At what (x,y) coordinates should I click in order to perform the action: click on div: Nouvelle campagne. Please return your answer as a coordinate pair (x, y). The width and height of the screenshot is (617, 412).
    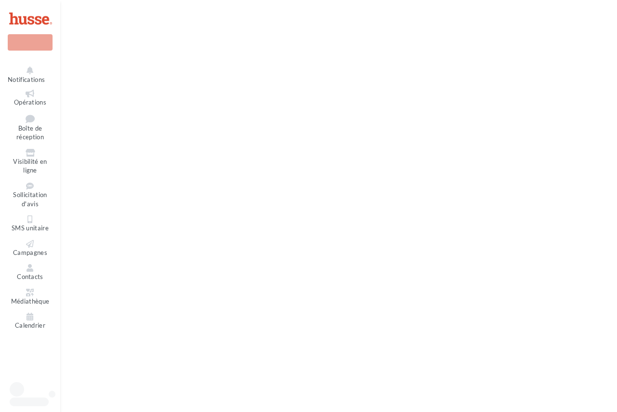
    Looking at the image, I should click on (30, 42).